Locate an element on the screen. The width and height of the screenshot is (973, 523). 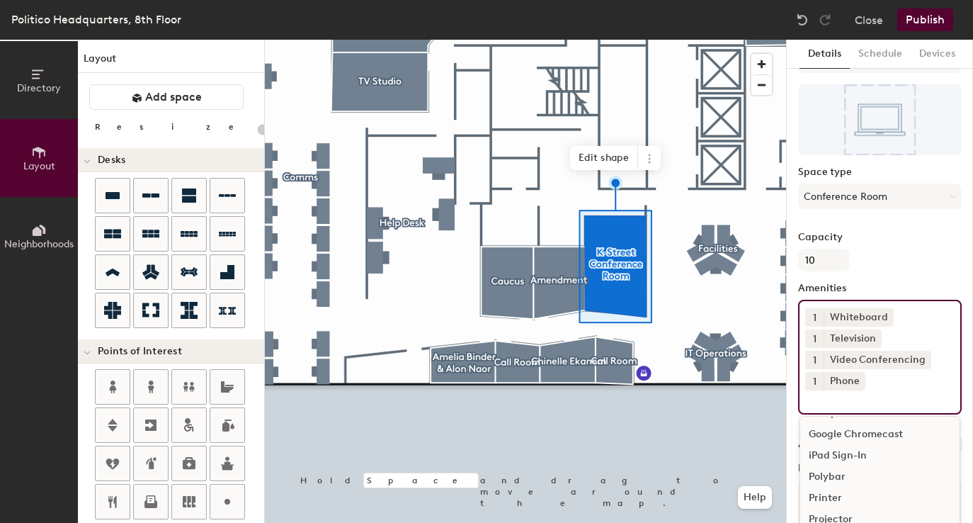
label: Notes is located at coordinates (880, 468).